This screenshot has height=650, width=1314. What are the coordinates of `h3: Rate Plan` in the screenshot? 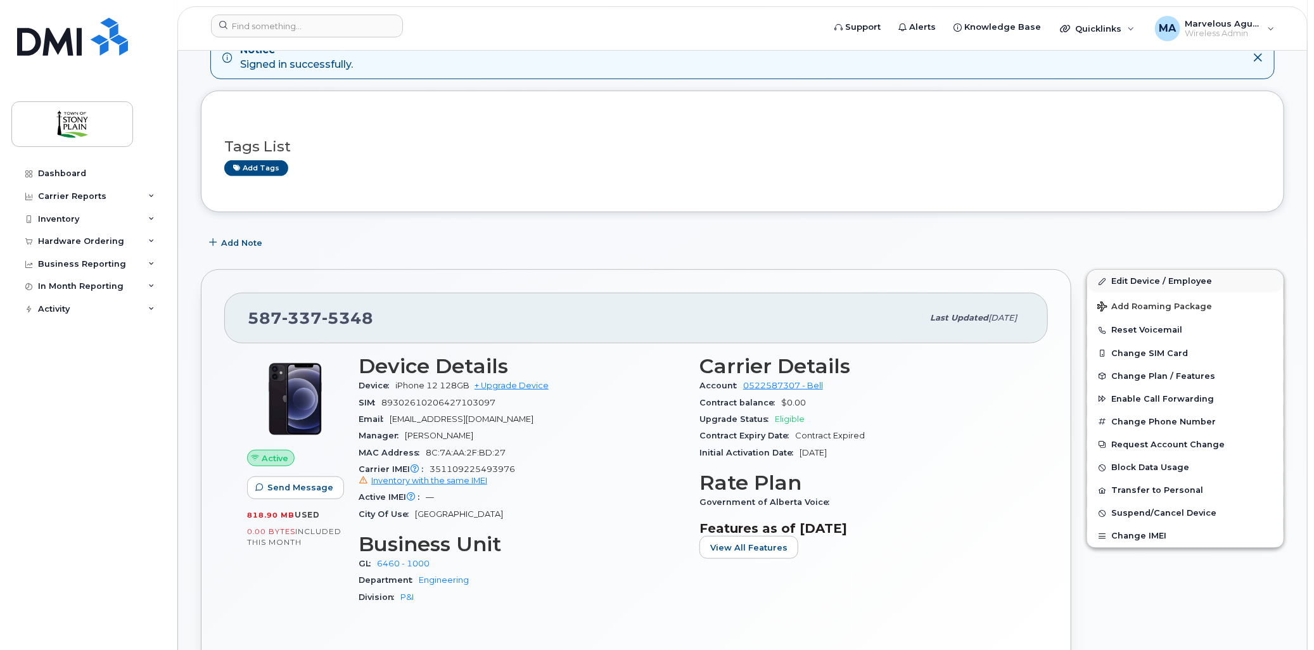 It's located at (862, 483).